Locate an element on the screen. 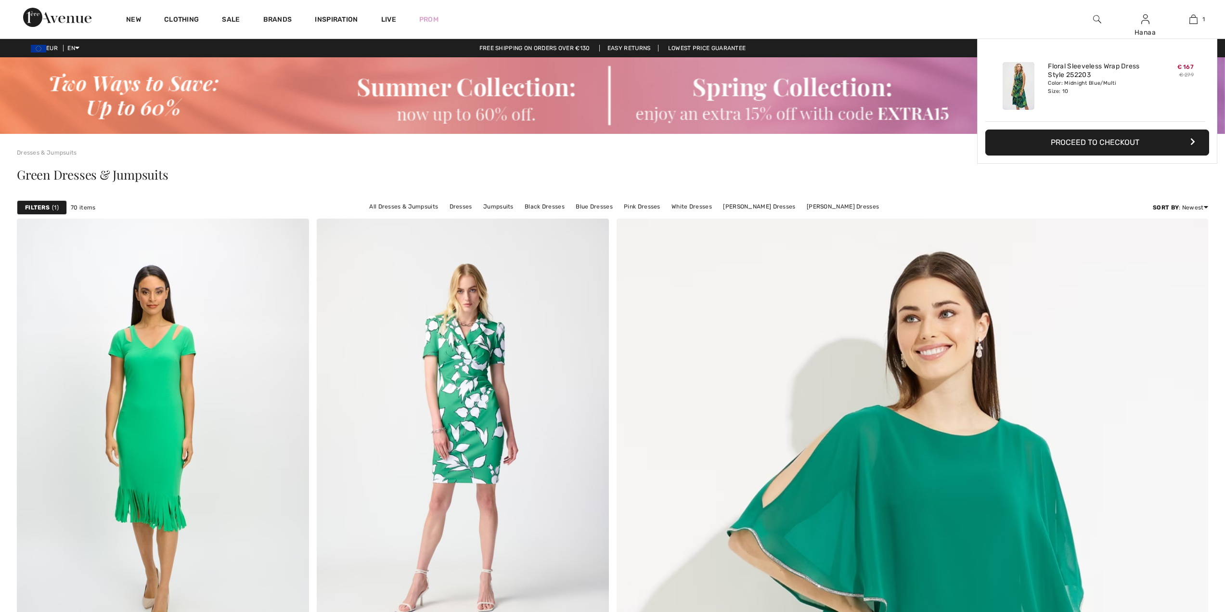  a: Dresses & Jumpsuits is located at coordinates (47, 153).